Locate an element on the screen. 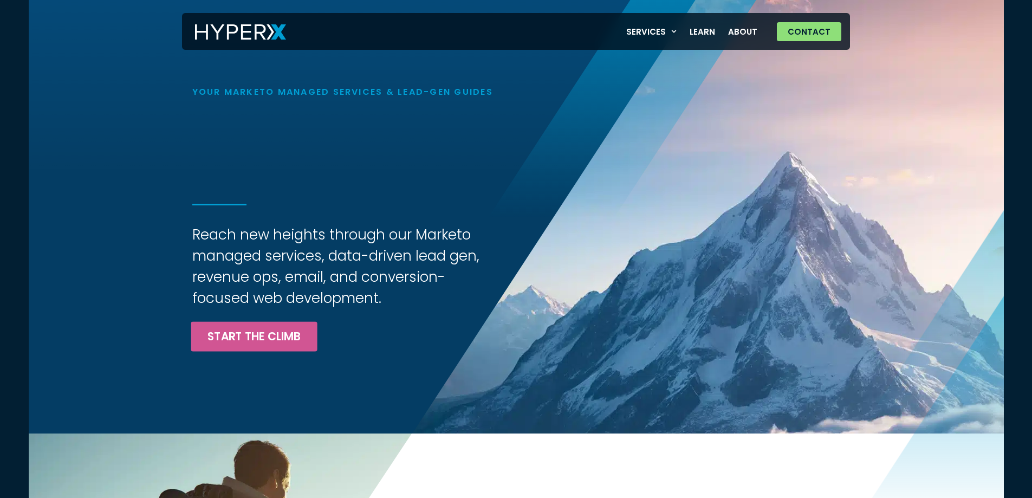 This screenshot has width=1032, height=498. a: Learn is located at coordinates (702, 31).